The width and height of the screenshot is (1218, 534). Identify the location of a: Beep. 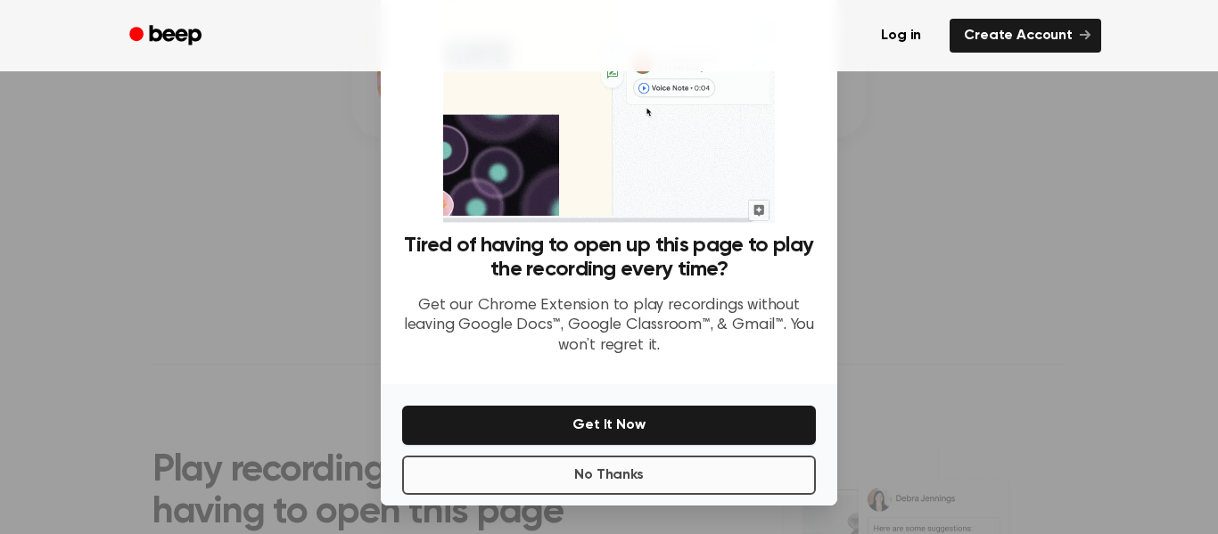
(167, 36).